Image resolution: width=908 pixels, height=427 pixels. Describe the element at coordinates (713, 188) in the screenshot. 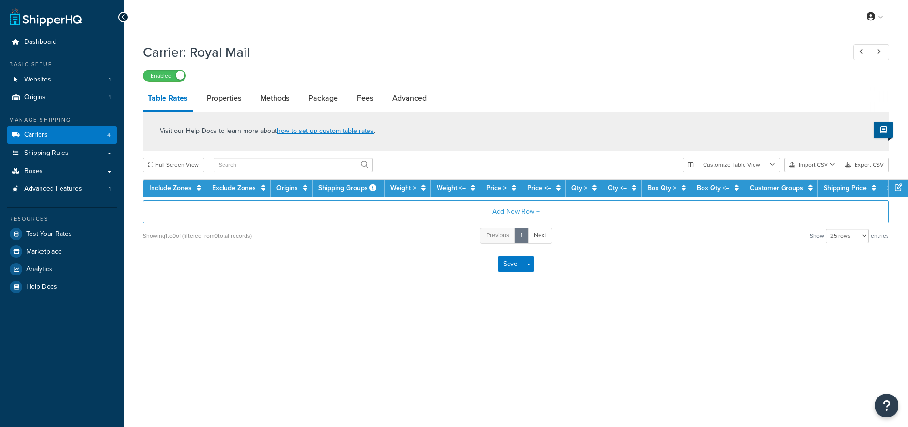

I see `a: Box Qty <=` at that location.